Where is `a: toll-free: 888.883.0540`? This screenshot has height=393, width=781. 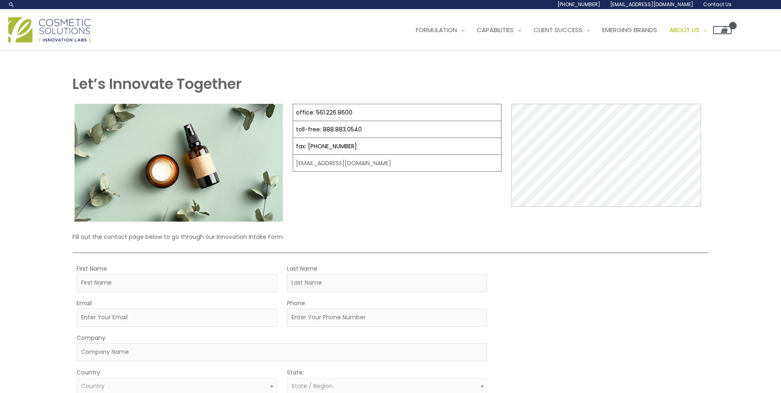
a: toll-free: 888.883.0540 is located at coordinates (329, 129).